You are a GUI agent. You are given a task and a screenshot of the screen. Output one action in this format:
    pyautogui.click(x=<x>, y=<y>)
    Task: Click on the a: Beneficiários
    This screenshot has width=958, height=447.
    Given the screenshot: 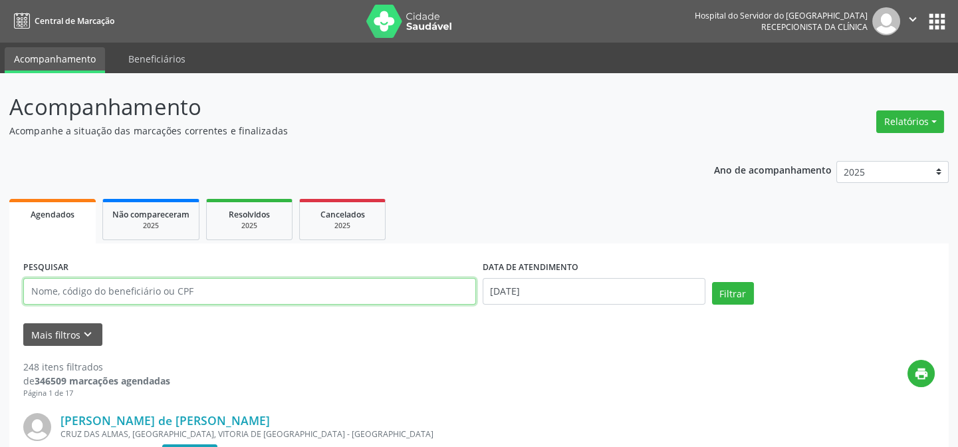 What is the action you would take?
    pyautogui.click(x=157, y=58)
    